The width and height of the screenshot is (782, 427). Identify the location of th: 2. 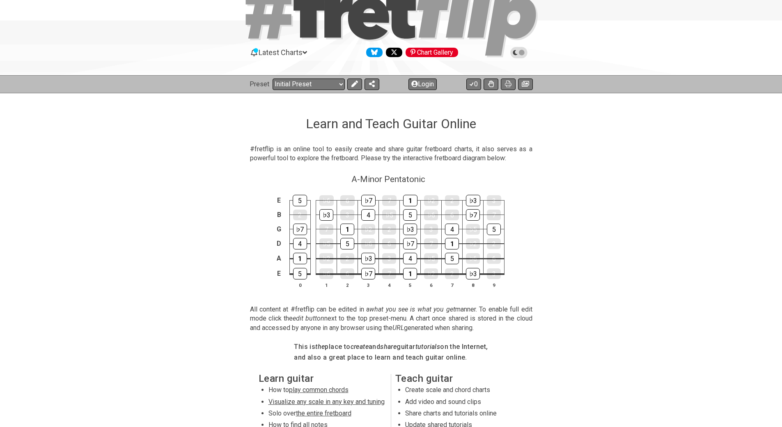
(347, 285).